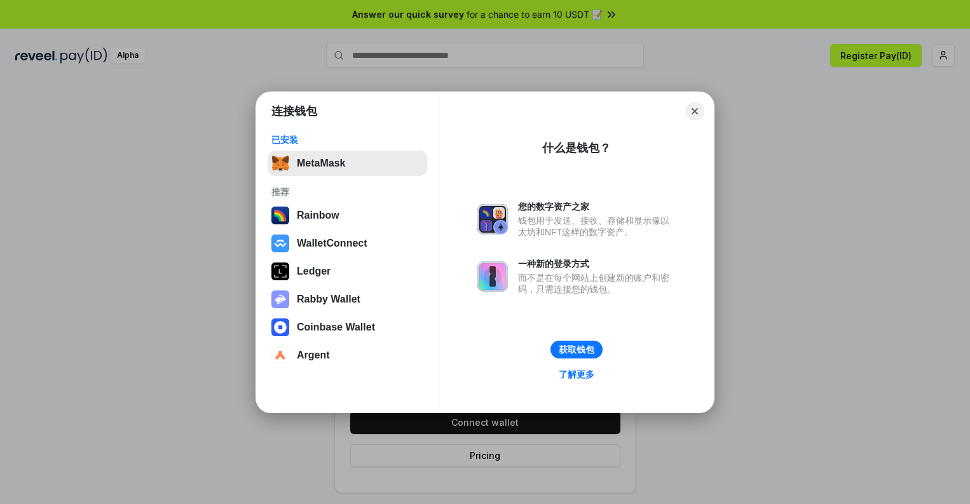 Image resolution: width=970 pixels, height=504 pixels. I want to click on a: 了解更多, so click(577, 375).